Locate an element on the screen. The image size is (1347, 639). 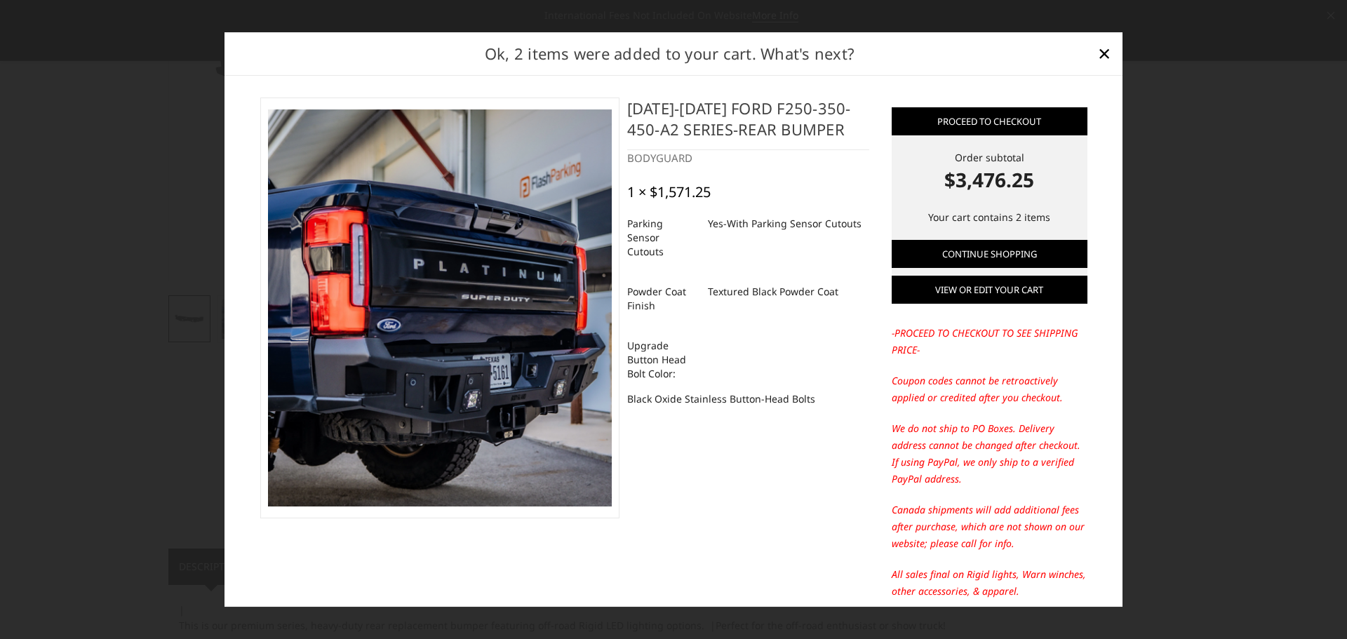
dt: Powder Coat Finish is located at coordinates (662, 299).